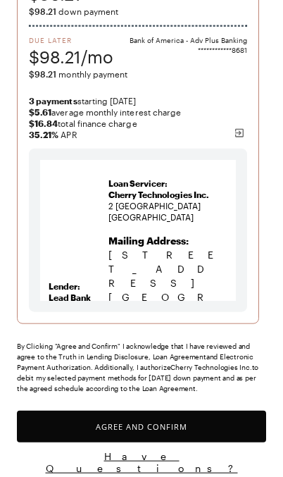 Image resolution: width=283 pixels, height=477 pixels. I want to click on button: Agree and Confirm, so click(142, 426).